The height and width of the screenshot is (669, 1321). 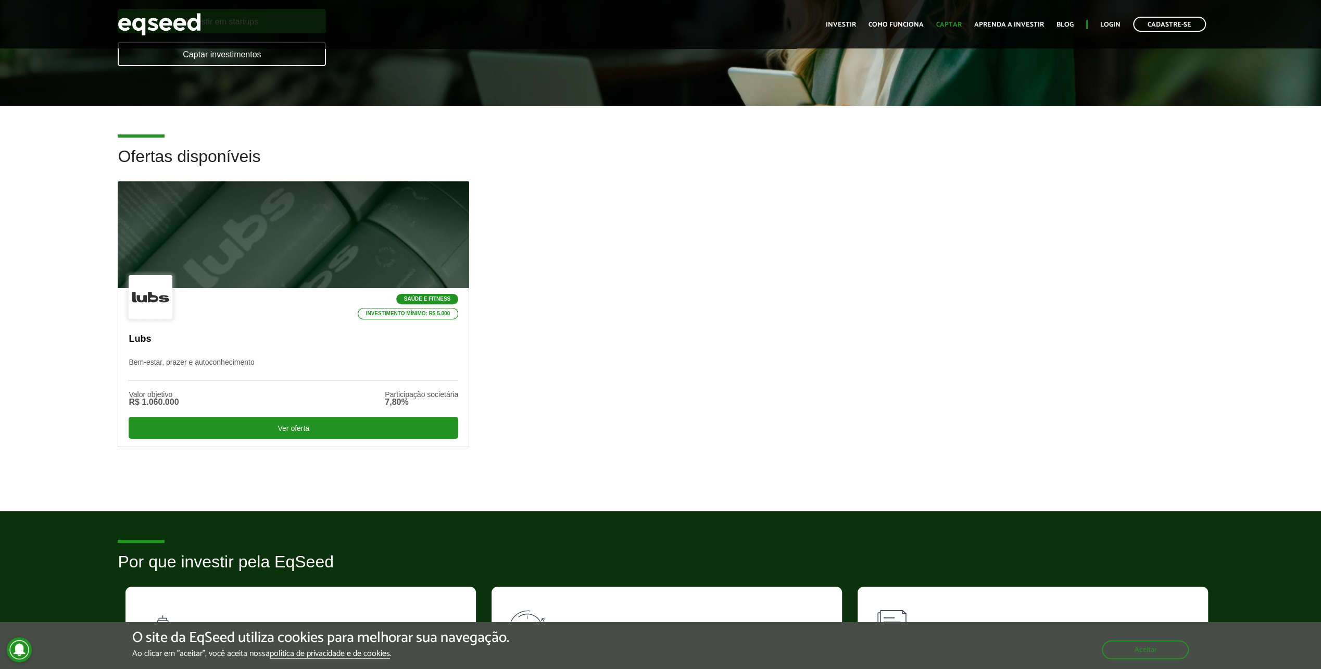 What do you see at coordinates (154, 394) in the screenshot?
I see `div: Valor objetivo` at bounding box center [154, 394].